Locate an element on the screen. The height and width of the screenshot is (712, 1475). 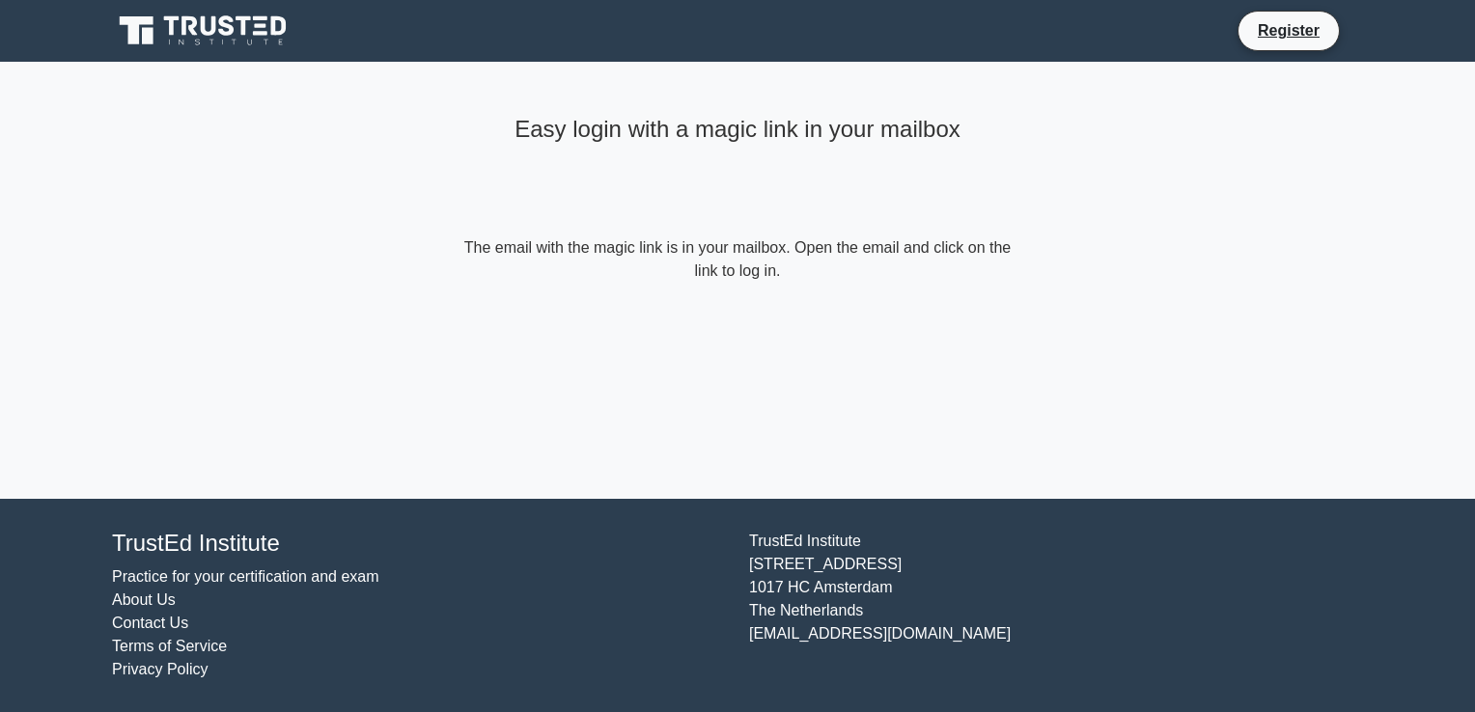
a: Contact Us is located at coordinates (150, 623).